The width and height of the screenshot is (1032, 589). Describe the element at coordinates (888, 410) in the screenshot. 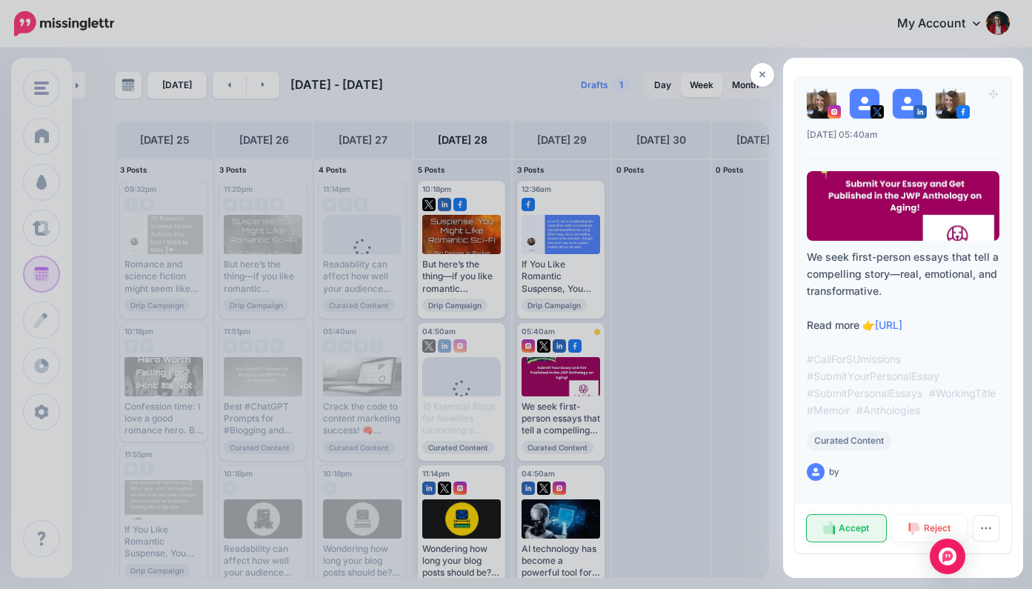

I see `span: #Anthologies` at that location.